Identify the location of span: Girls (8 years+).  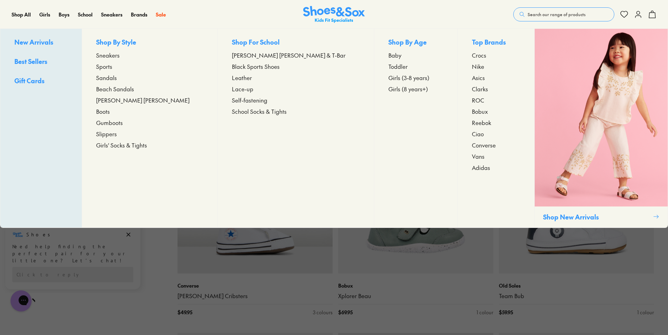
(408, 89).